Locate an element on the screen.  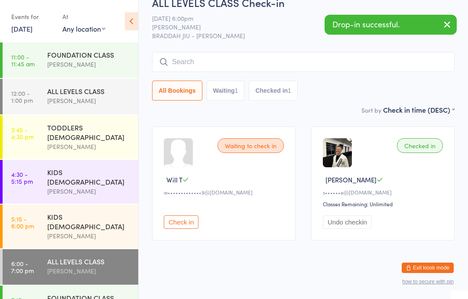
div: Waiting to check in is located at coordinates (251, 146).